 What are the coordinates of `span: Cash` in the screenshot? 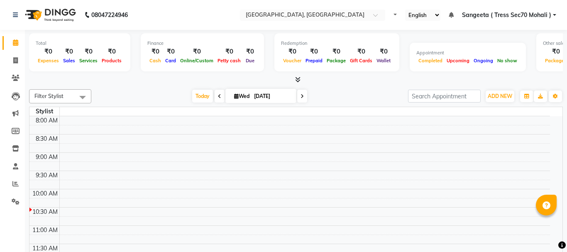 It's located at (155, 61).